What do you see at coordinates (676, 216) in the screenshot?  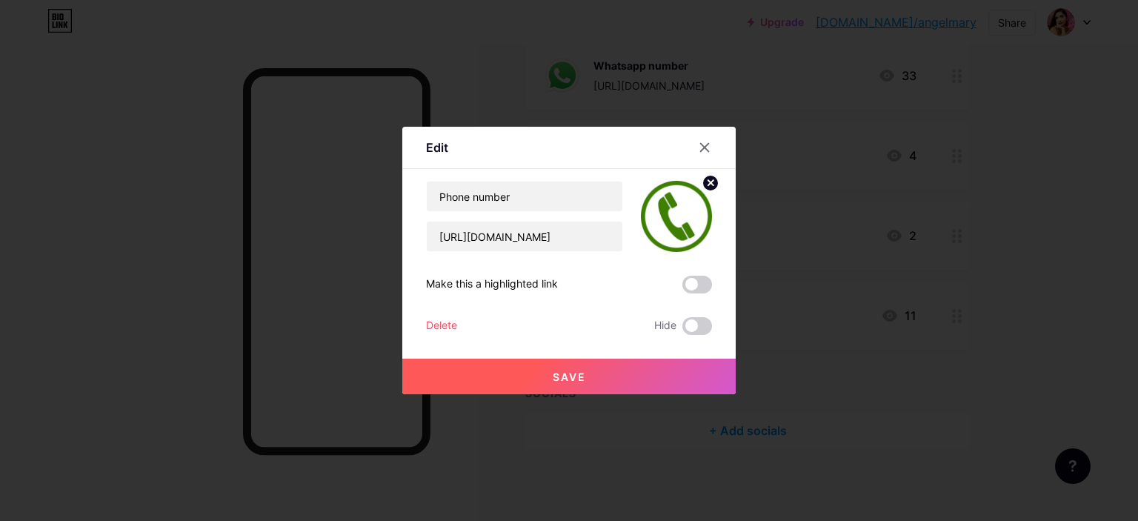 I see `img: link_thumbnail` at bounding box center [676, 216].